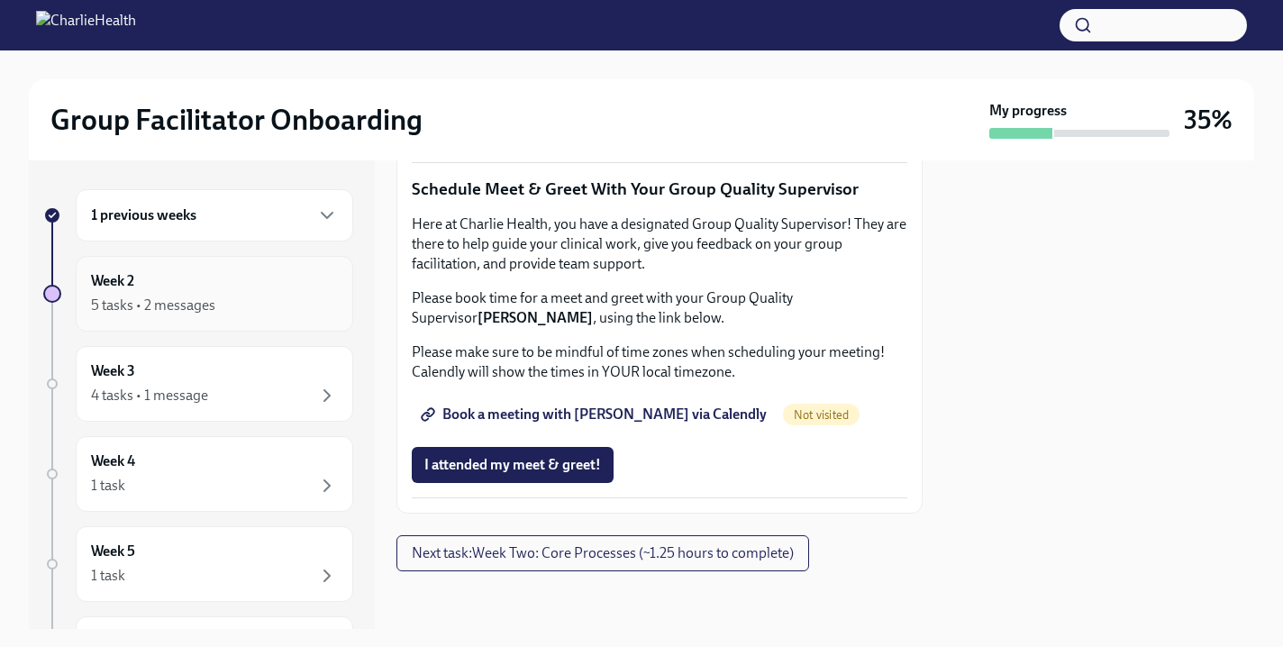  Describe the element at coordinates (198, 384) in the screenshot. I see `a: Week 34 tasks • 1 message` at that location.